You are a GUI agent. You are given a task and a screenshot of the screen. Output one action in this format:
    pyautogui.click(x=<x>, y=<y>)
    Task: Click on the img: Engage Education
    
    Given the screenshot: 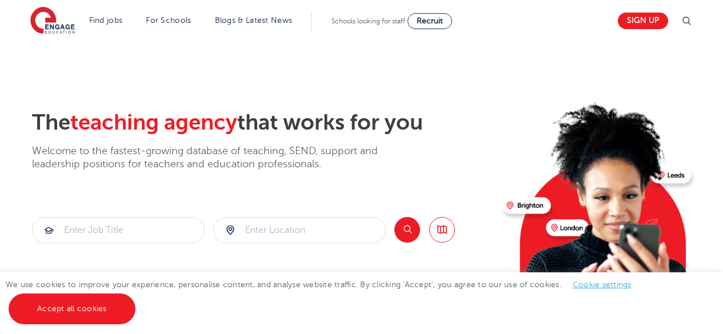 What is the action you would take?
    pyautogui.click(x=53, y=21)
    